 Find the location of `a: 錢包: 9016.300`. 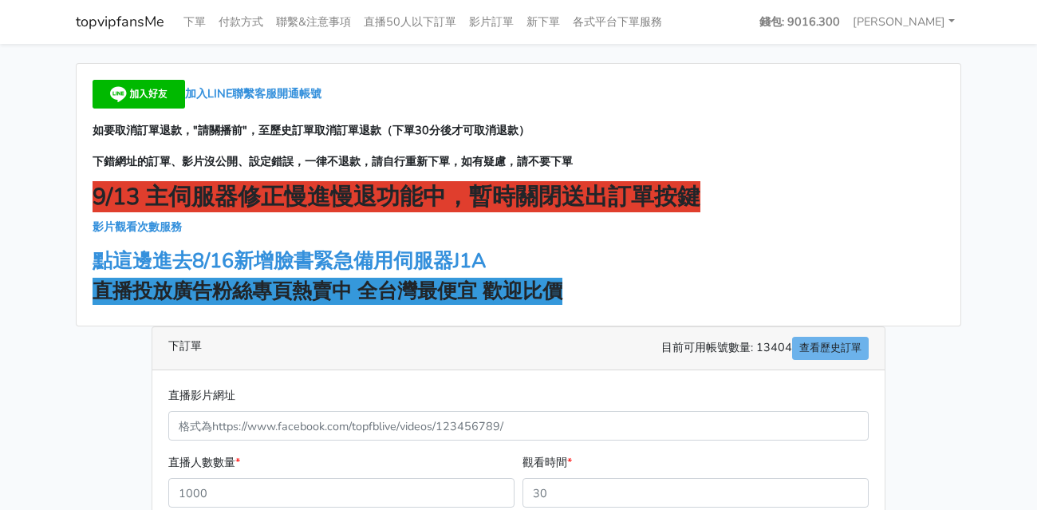

a: 錢包: 9016.300 is located at coordinates (799, 22).